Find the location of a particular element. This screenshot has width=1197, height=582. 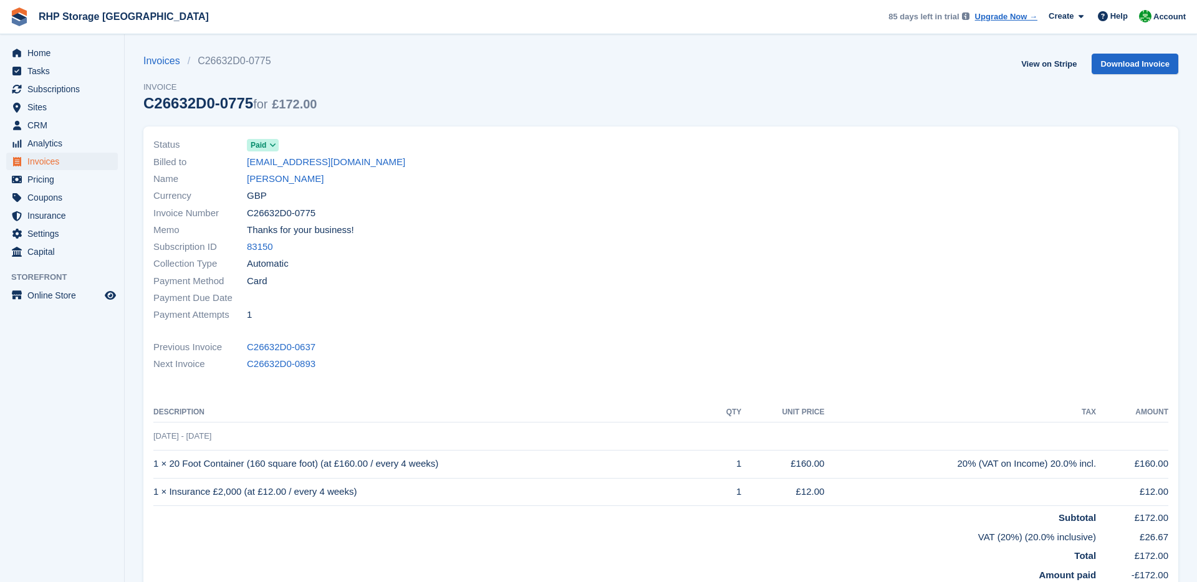

a: Preview store is located at coordinates (110, 296).